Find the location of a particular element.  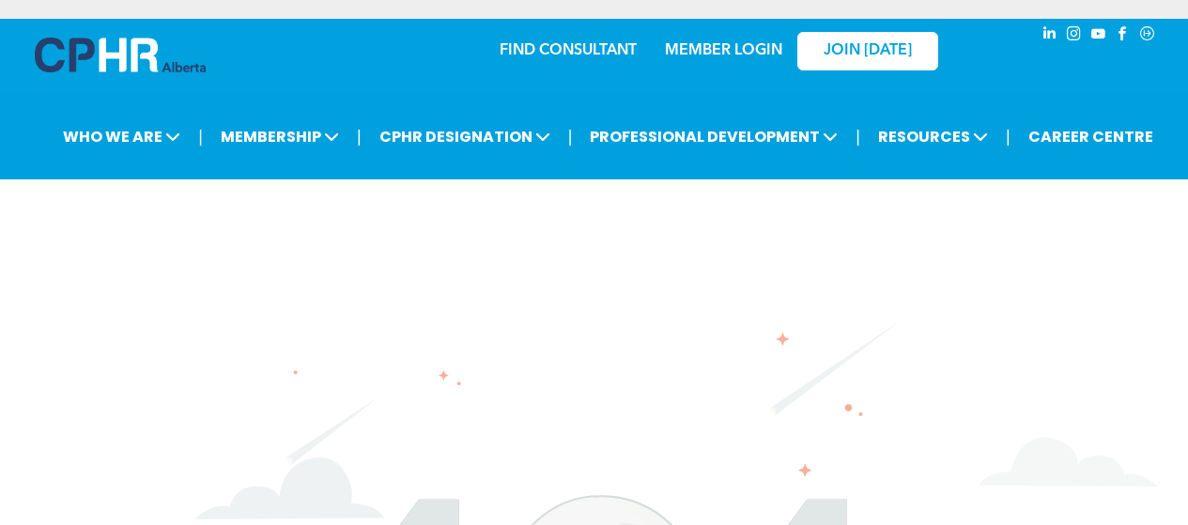

a: linkedin is located at coordinates (1050, 36).